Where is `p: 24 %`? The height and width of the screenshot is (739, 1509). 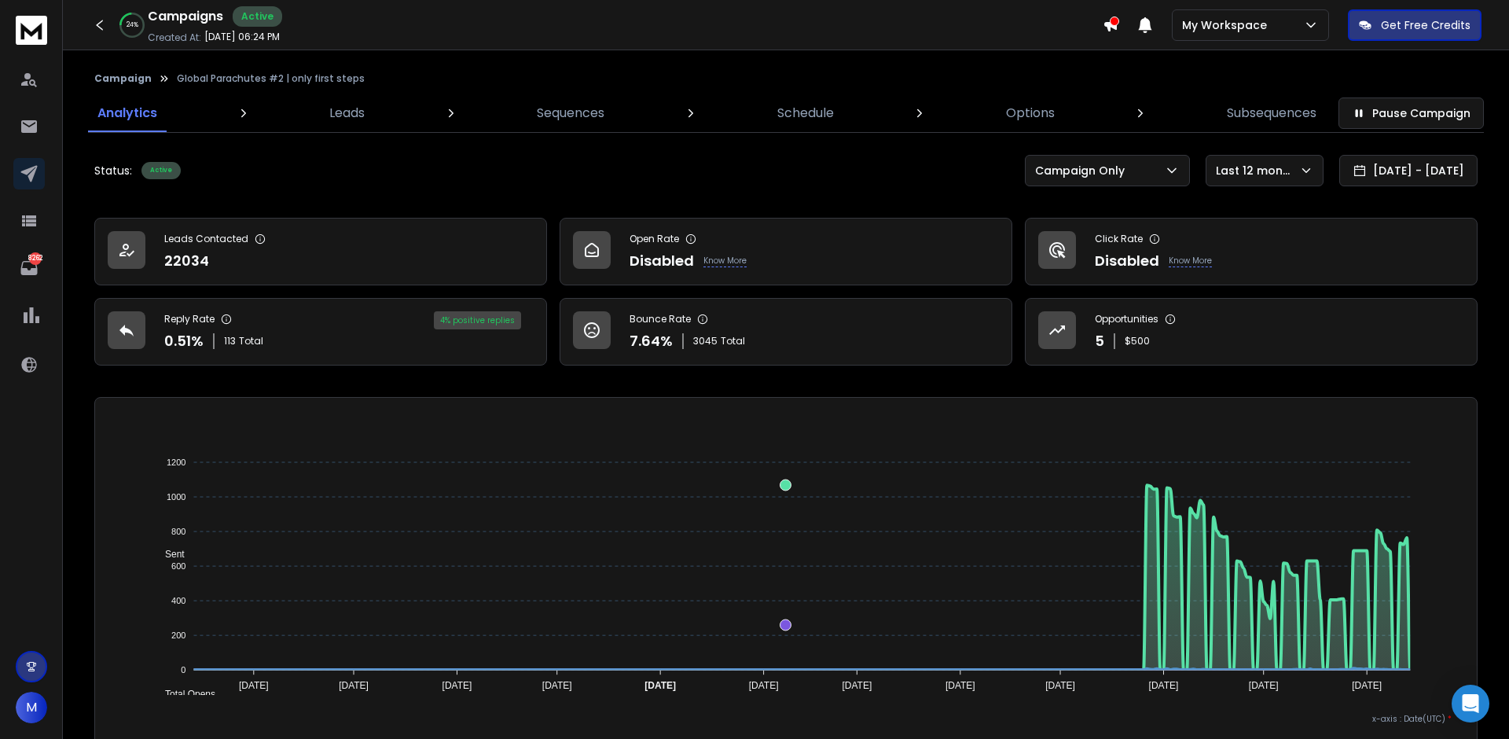 p: 24 % is located at coordinates (132, 25).